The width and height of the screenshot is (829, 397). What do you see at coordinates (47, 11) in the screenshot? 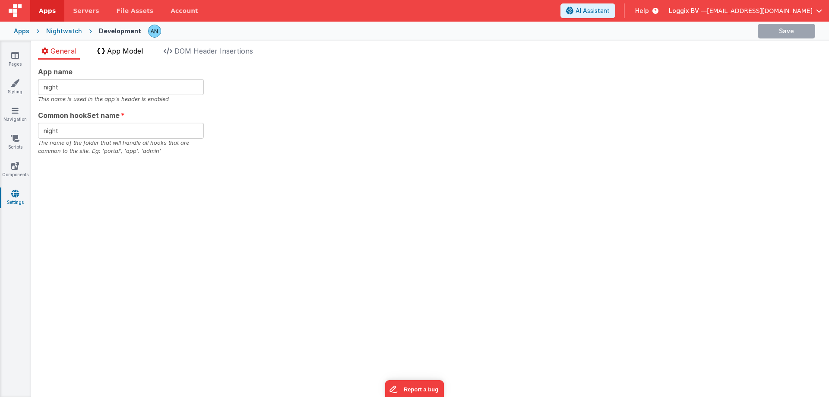
I see `span: Apps` at bounding box center [47, 11].